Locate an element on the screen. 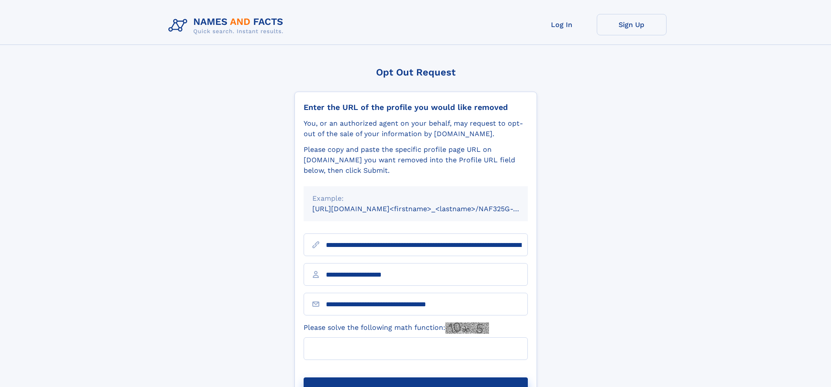 This screenshot has width=831, height=387. label: Please solve the following math function: is located at coordinates (396, 328).